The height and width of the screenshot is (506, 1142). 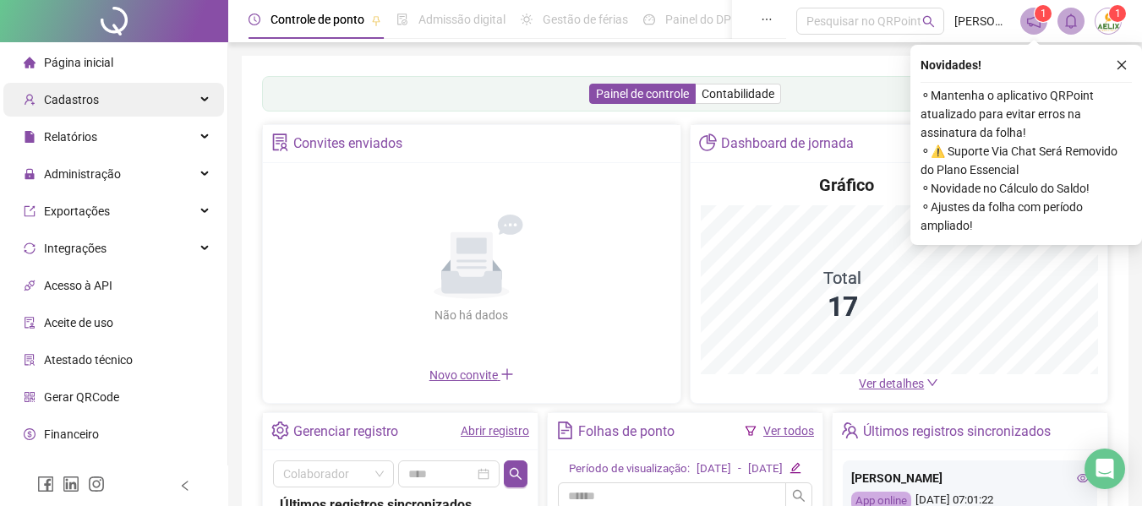 What do you see at coordinates (849, 430) in the screenshot?
I see `span: team` at bounding box center [849, 430].